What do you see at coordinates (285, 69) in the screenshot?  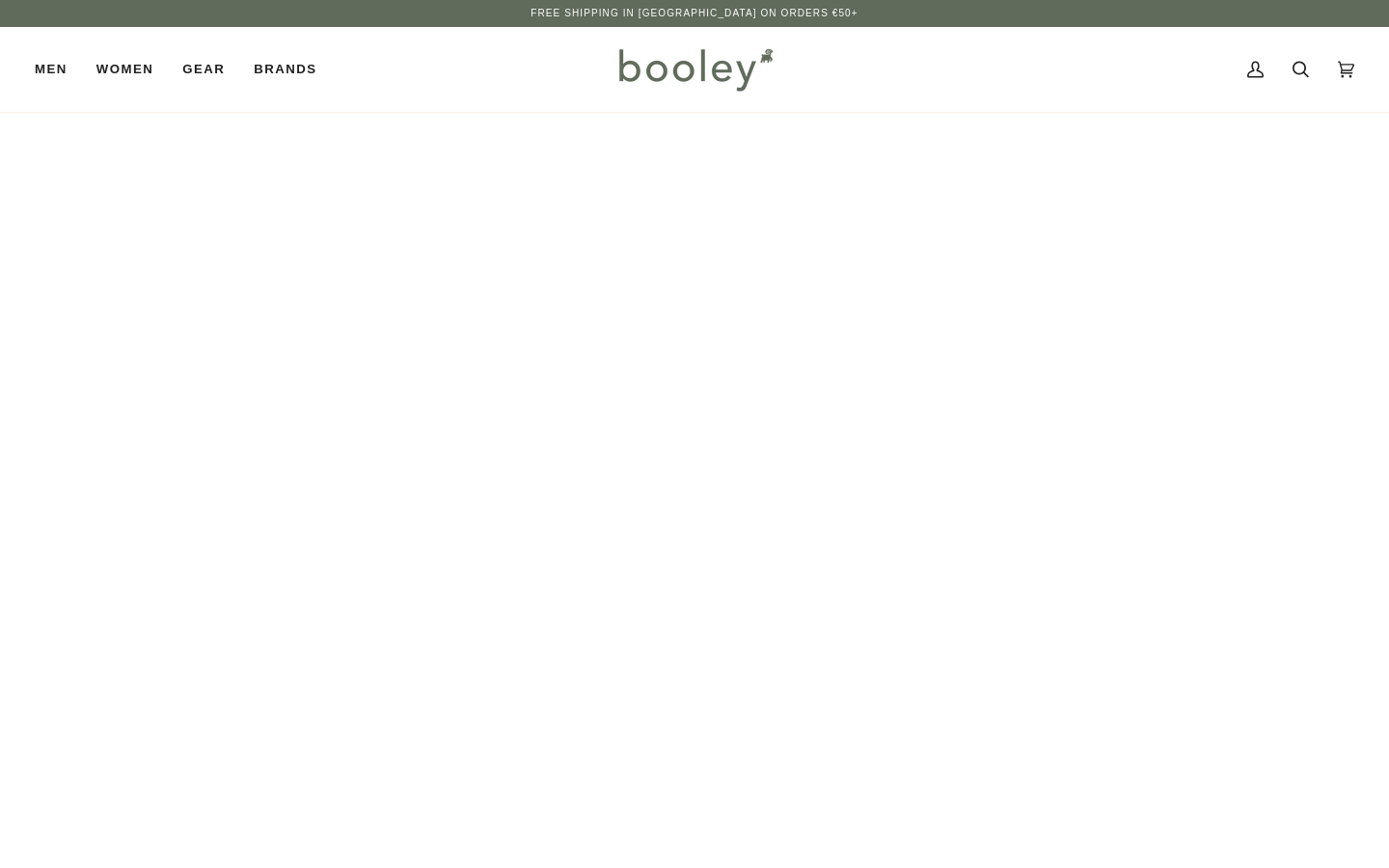 I see `div: Brands` at bounding box center [285, 69].